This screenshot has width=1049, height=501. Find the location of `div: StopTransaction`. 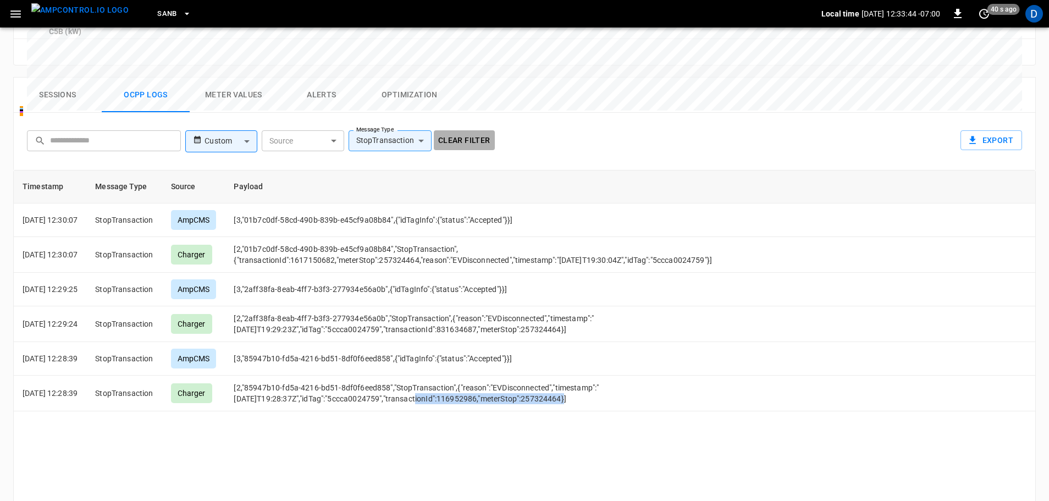

div: StopTransaction is located at coordinates (390, 141).